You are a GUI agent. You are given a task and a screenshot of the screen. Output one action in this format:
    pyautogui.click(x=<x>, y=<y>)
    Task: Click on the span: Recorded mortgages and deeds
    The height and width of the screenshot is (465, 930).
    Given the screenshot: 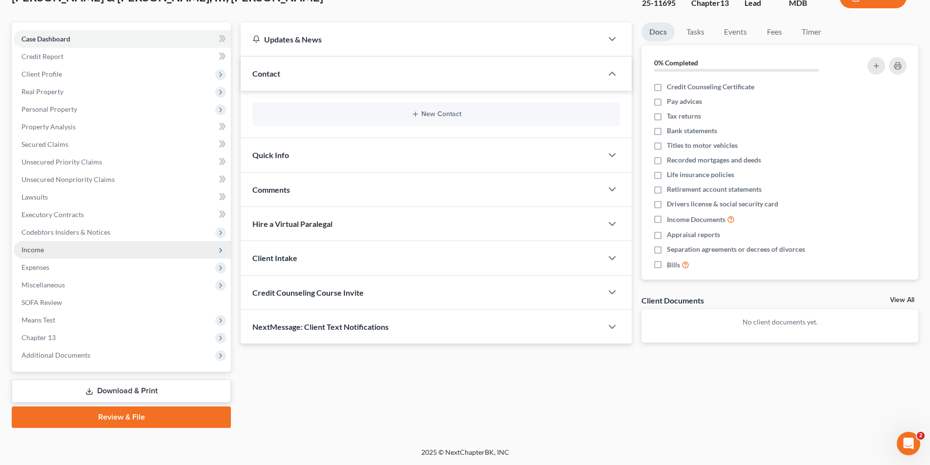 What is the action you would take?
    pyautogui.click(x=714, y=160)
    